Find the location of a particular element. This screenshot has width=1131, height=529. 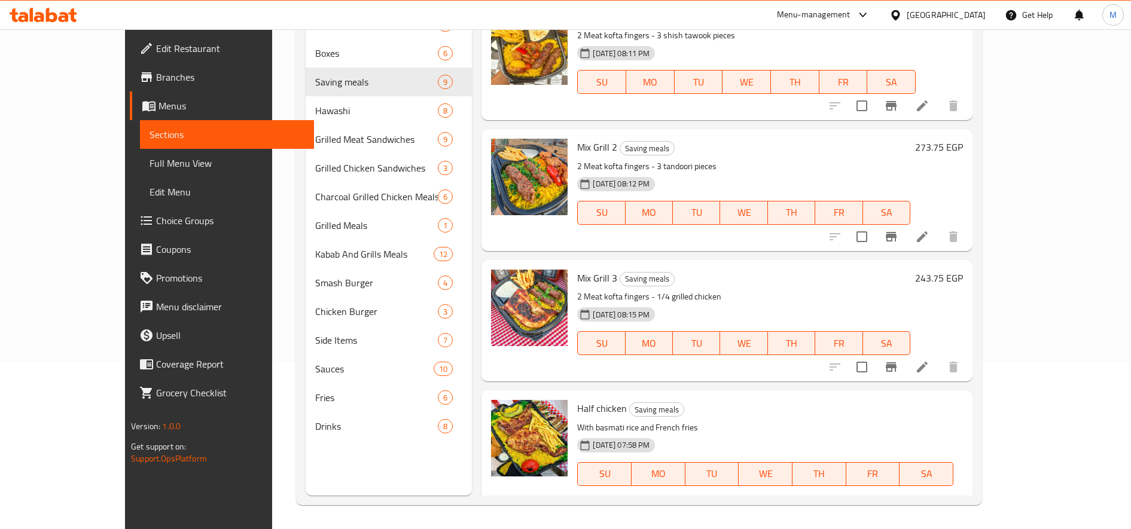

div: Drinks is located at coordinates (377, 426).